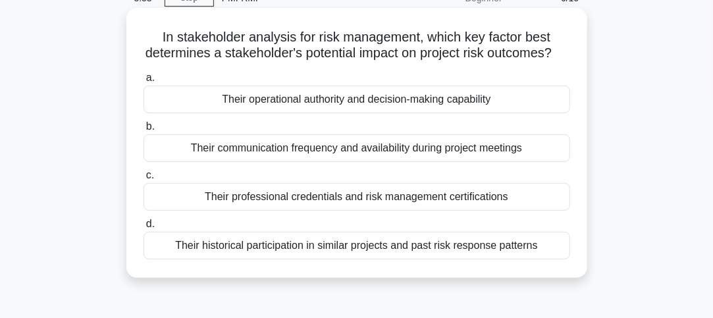 This screenshot has width=713, height=318. Describe the element at coordinates (357, 148) in the screenshot. I see `div: Their communication frequency and availability during project meetings` at that location.